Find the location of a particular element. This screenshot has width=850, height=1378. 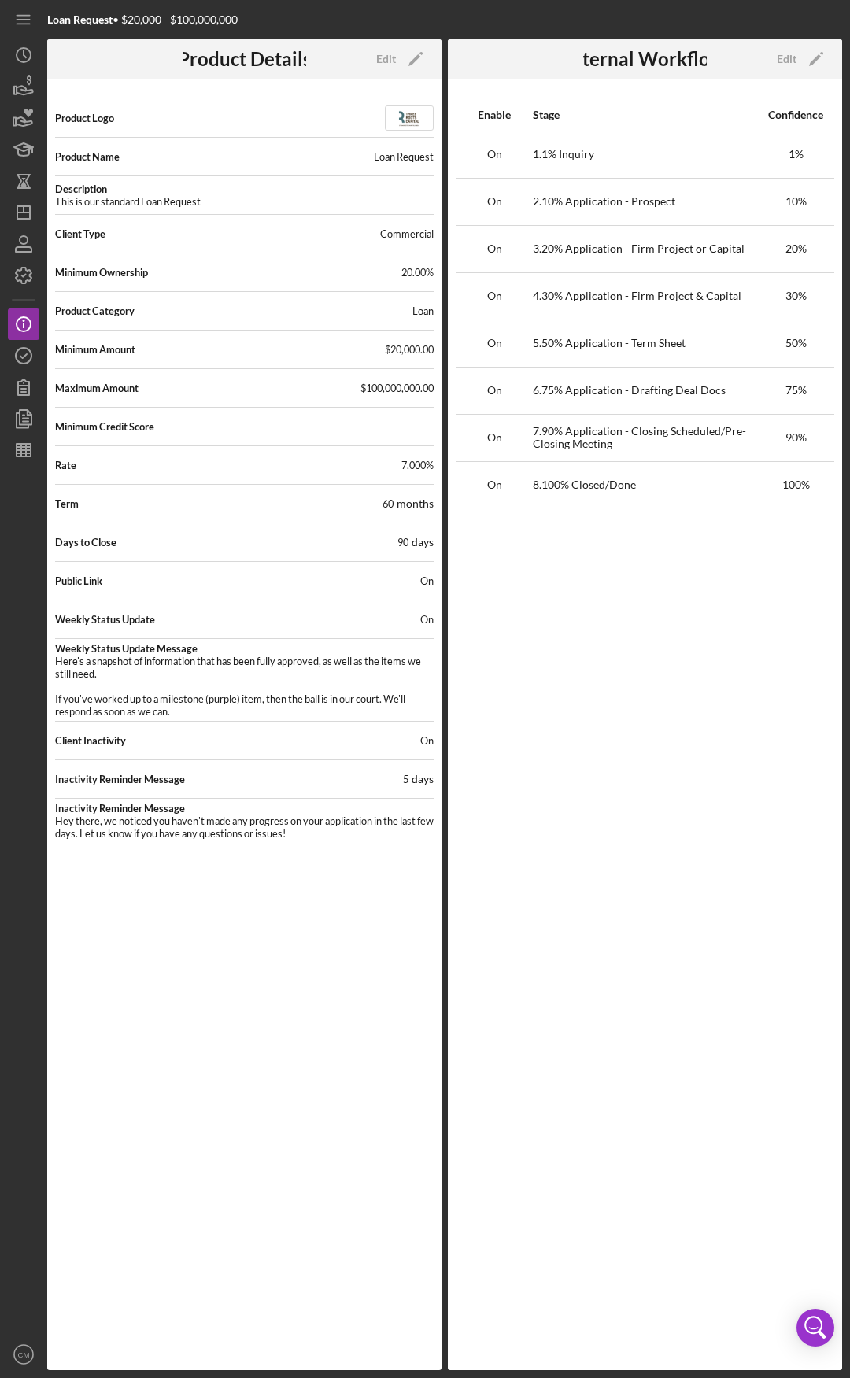

th: Enable is located at coordinates (494, 115).